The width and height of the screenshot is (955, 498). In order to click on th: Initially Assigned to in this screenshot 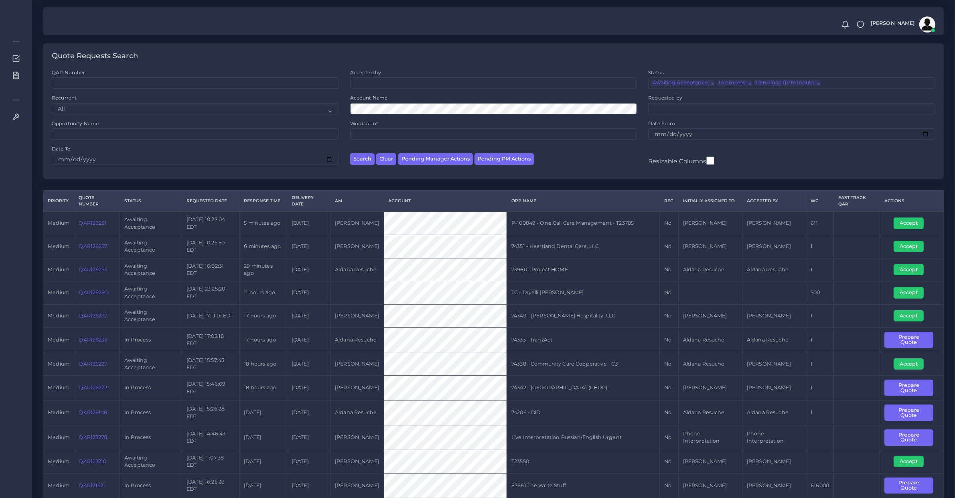, I will do `click(710, 201)`.